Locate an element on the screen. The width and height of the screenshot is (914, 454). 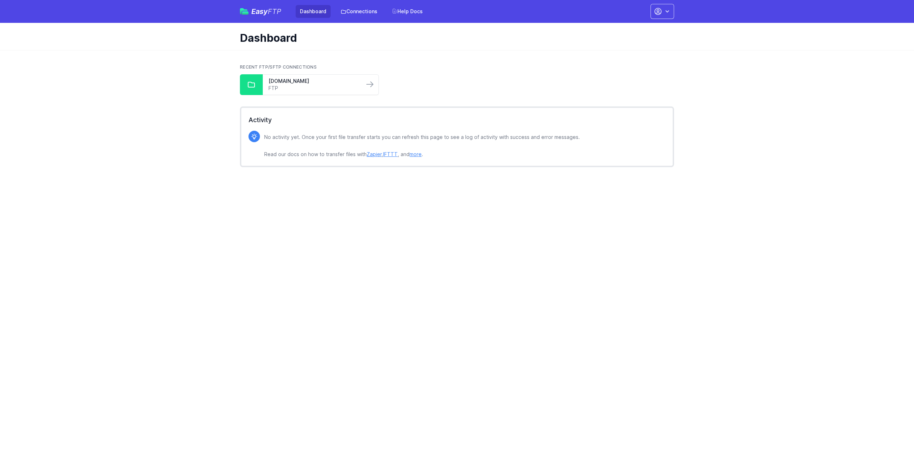
p: No activity yet. Once your first file transfer starts you can refresh this page to see a log of a... is located at coordinates (422, 146).